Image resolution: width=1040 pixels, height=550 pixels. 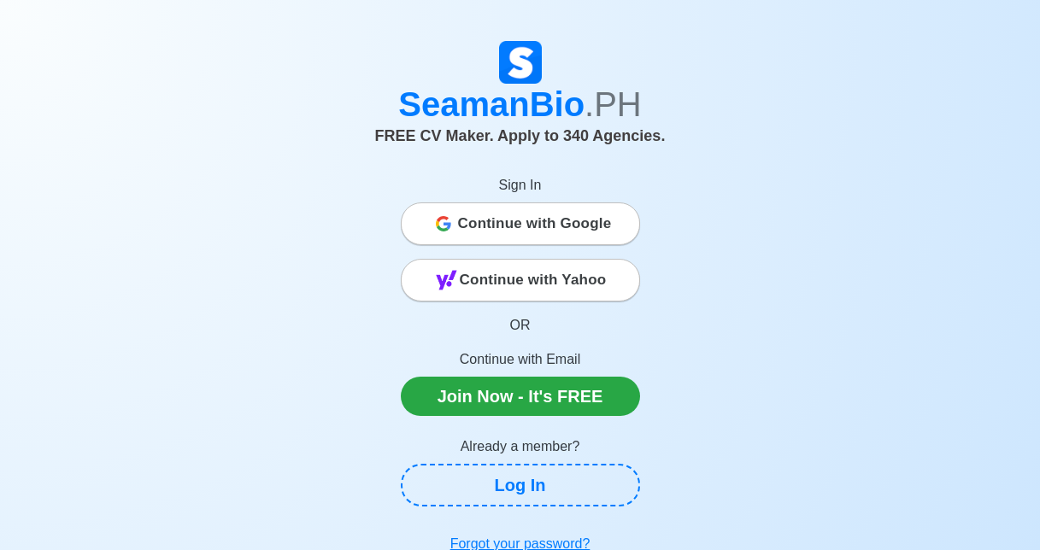 What do you see at coordinates (520, 136) in the screenshot?
I see `span: FREE CV Maker. Apply to 340 Agencies.` at bounding box center [520, 136].